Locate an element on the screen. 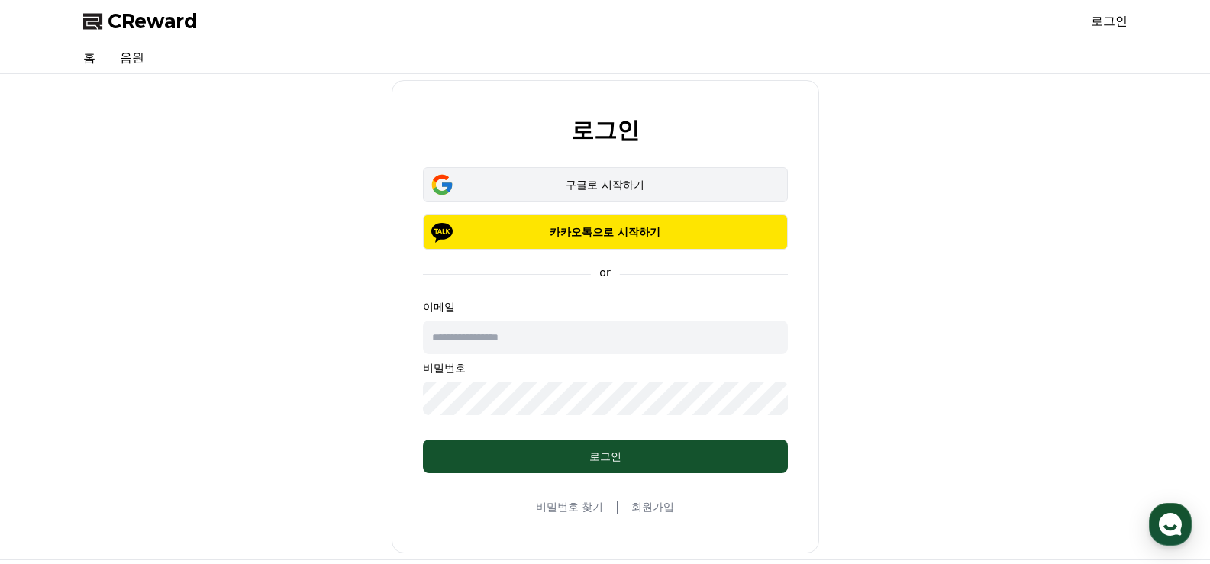 This screenshot has height=564, width=1210. p: 비밀번호 is located at coordinates (605, 368).